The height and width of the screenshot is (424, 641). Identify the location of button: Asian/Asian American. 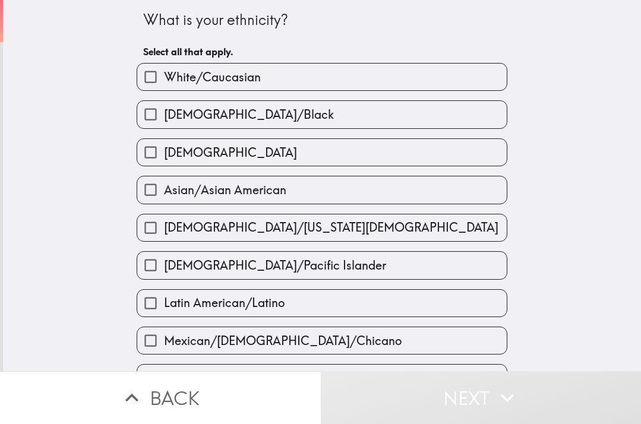
(322, 190).